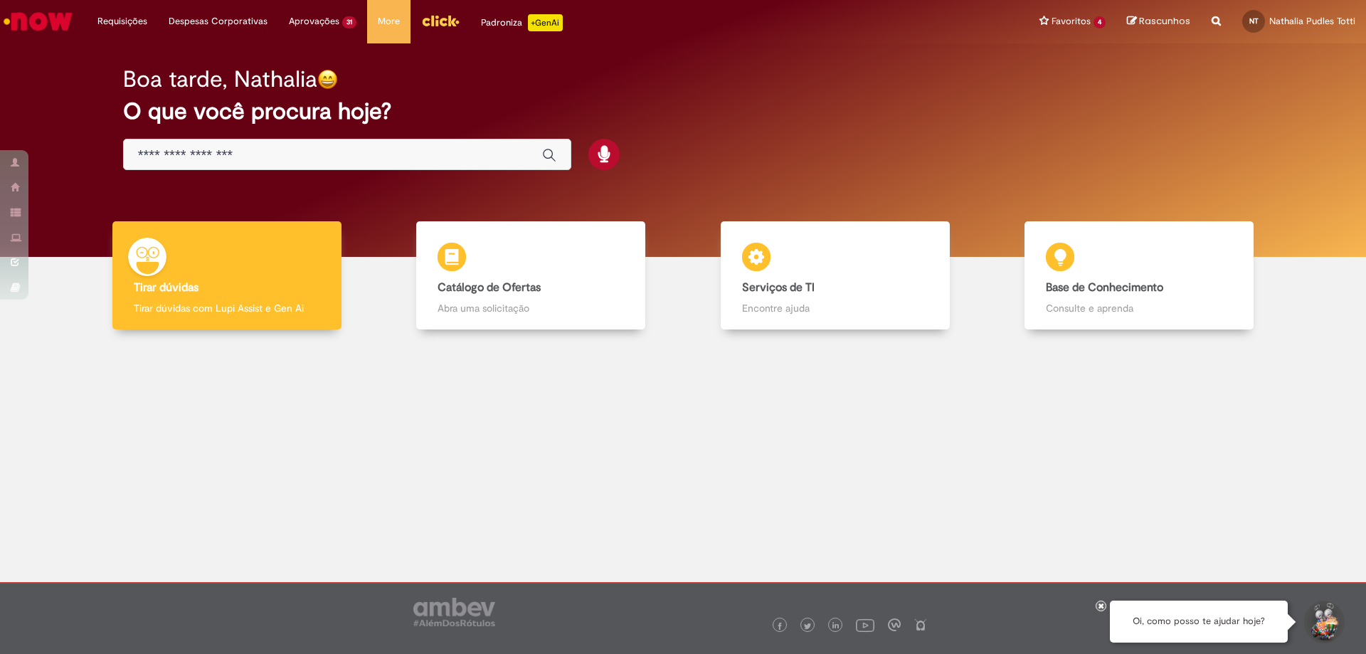 This screenshot has height=654, width=1366. Describe the element at coordinates (807, 626) in the screenshot. I see `img: logo_footer_twitter.png` at that location.